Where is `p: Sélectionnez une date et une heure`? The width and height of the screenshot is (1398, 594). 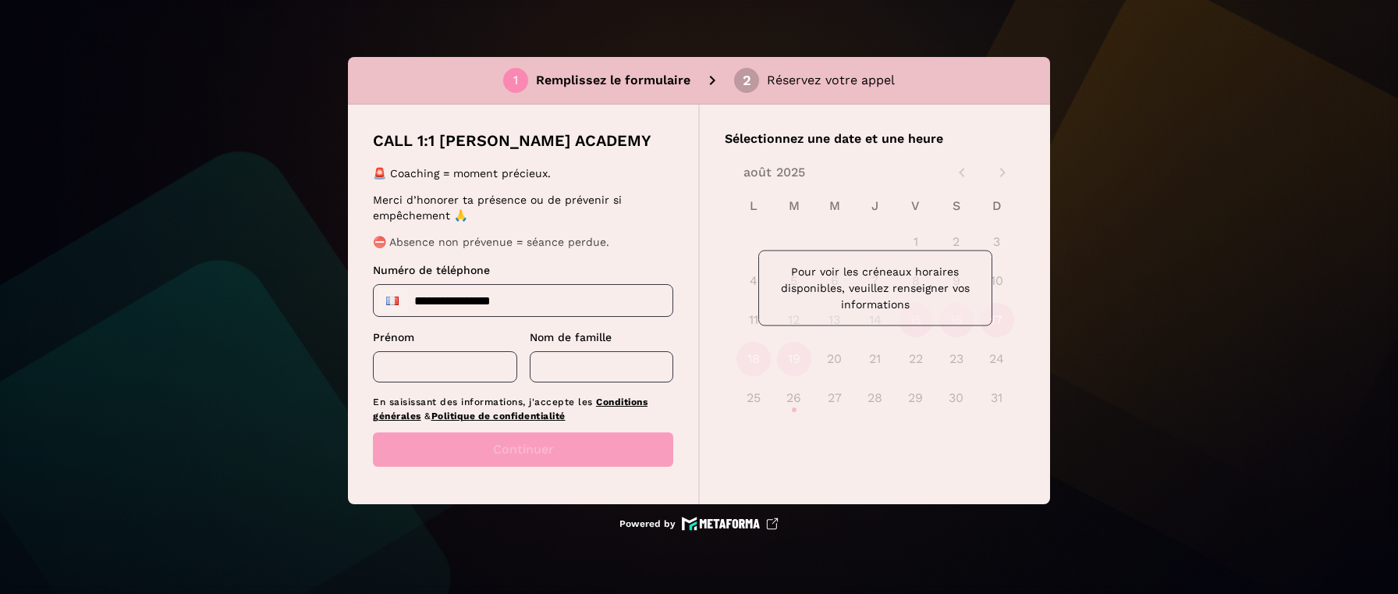 p: Sélectionnez une date et une heure is located at coordinates (874, 139).